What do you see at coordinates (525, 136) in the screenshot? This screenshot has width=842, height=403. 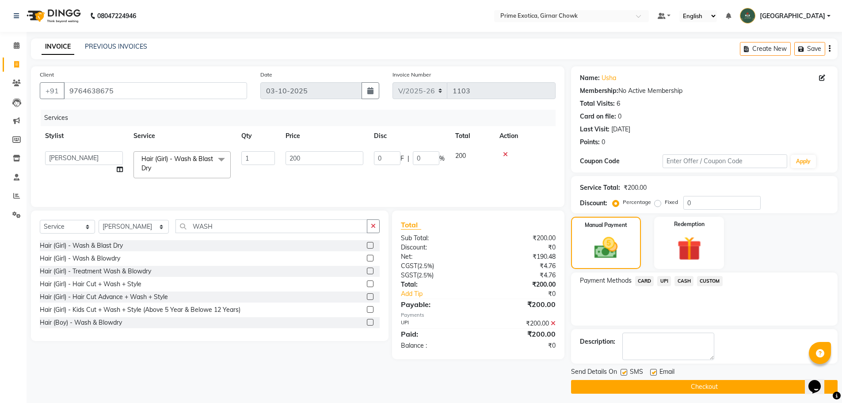 I see `th: Action` at bounding box center [525, 136].